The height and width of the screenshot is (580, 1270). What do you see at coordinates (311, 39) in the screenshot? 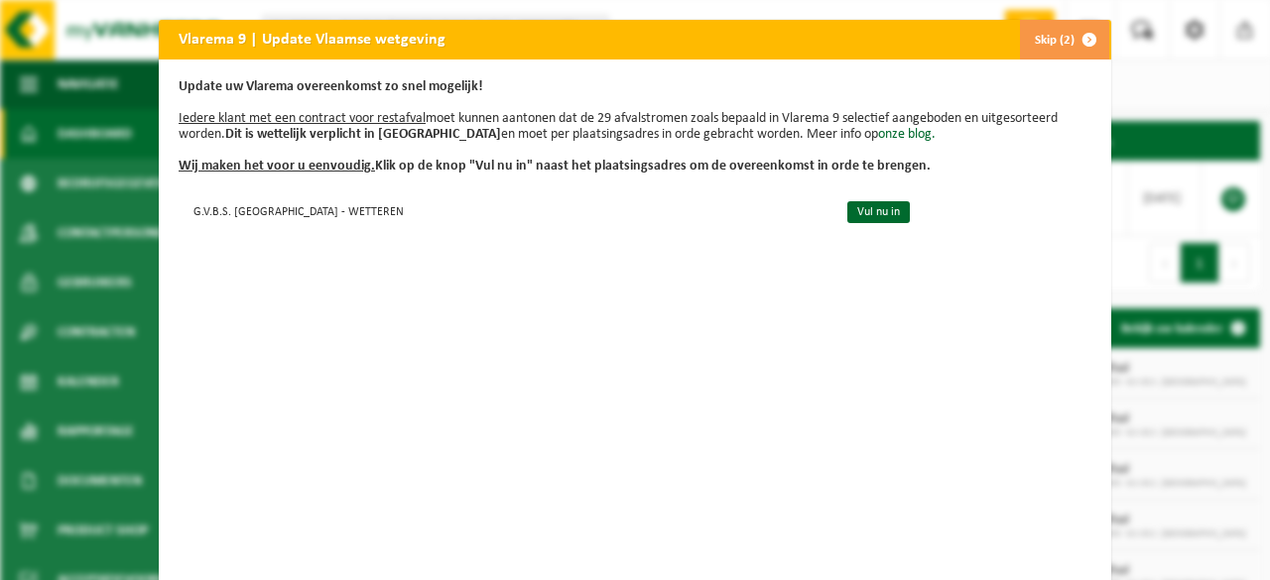
I see `h2: Vlarema 9 | Update Vlaamse wetgeving` at bounding box center [311, 39].